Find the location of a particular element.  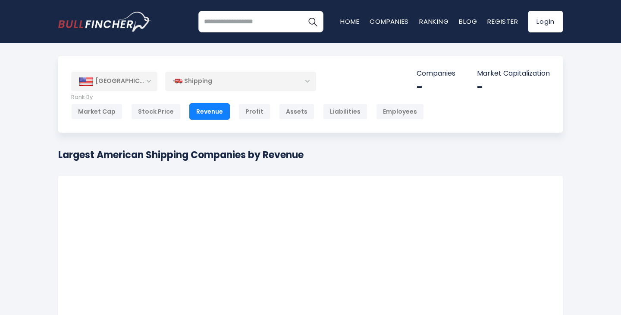

div: Shipping is located at coordinates (241, 81).